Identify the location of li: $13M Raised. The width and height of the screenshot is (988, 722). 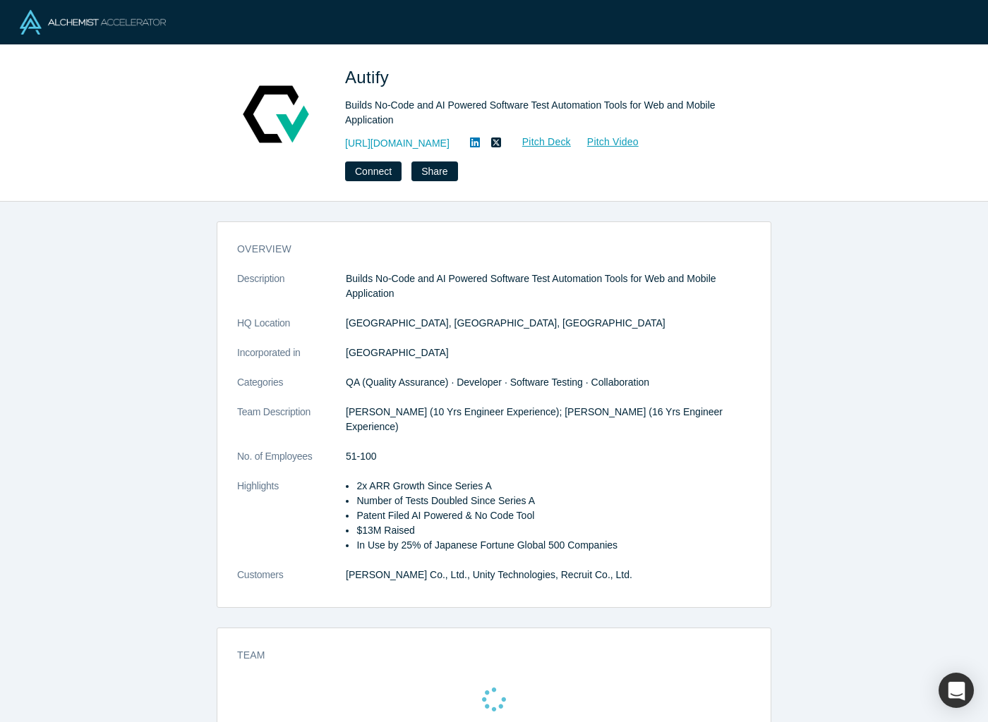
(553, 531).